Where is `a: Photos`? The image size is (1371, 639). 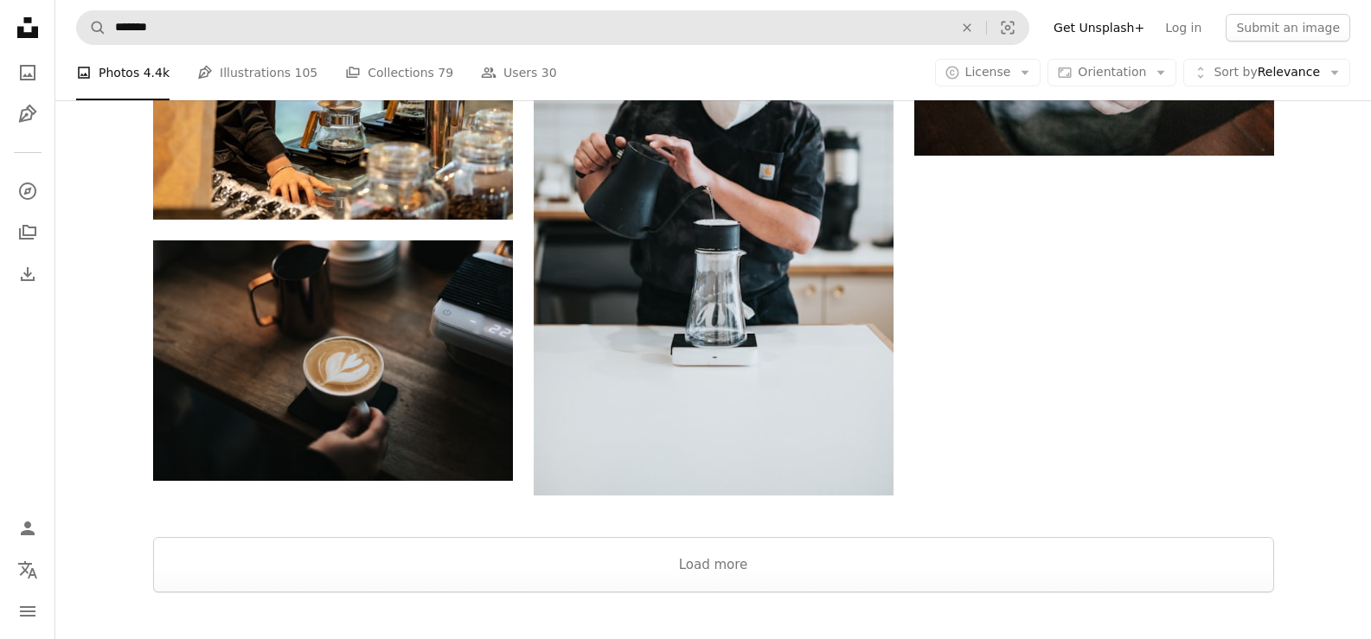 a: Photos is located at coordinates (28, 73).